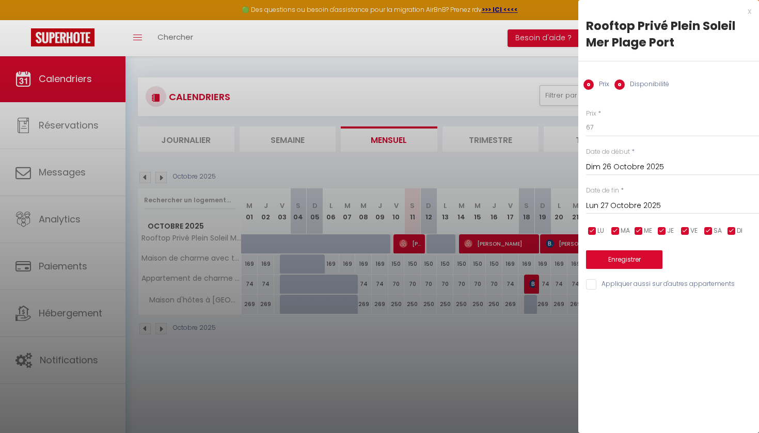 The image size is (759, 433). What do you see at coordinates (694, 231) in the screenshot?
I see `span: VE` at bounding box center [694, 231].